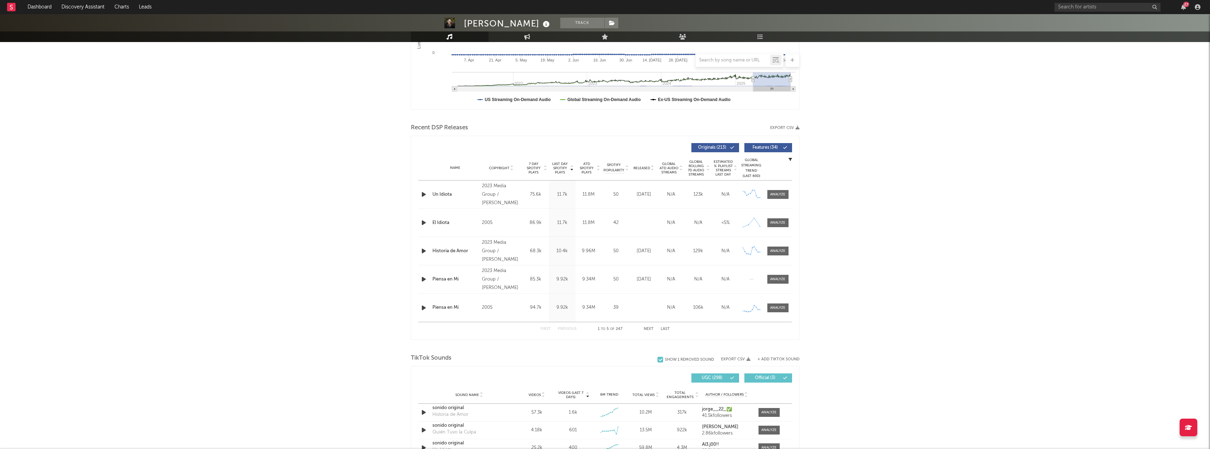 This screenshot has height=449, width=1210. I want to click on span: Total Engagements, so click(680, 395).